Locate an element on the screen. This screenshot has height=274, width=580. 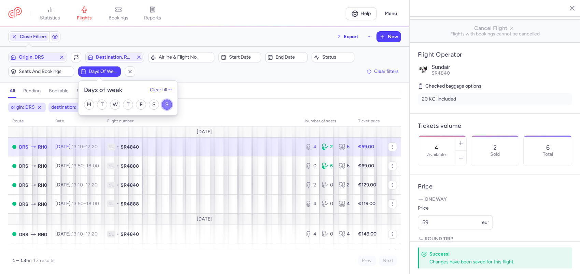
h4: sold out is located at coordinates (86, 91).